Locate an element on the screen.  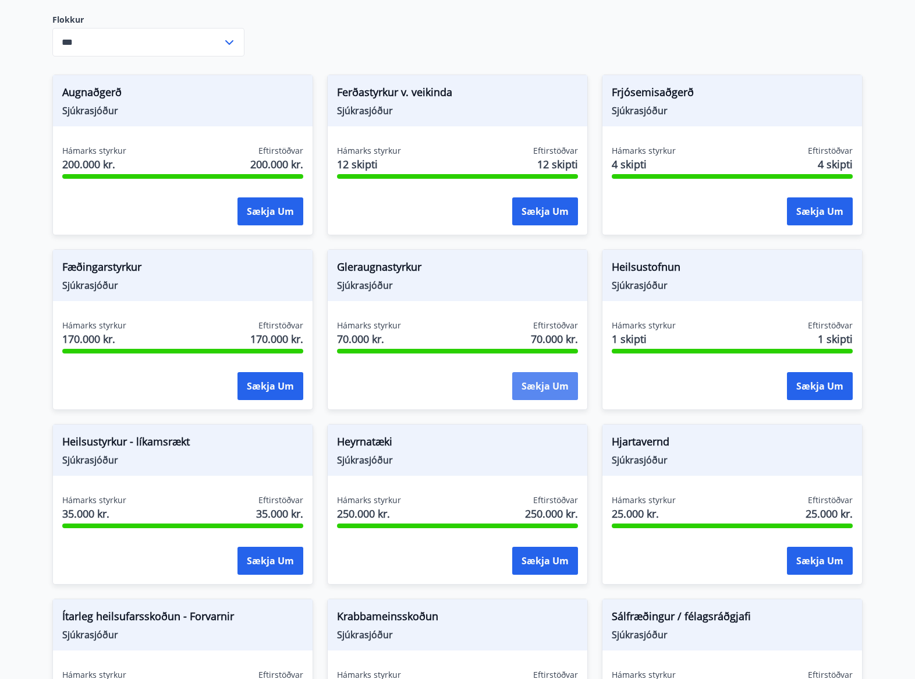
span: Sálfræðingur / félagsráðgjafi is located at coordinates (732, 618).